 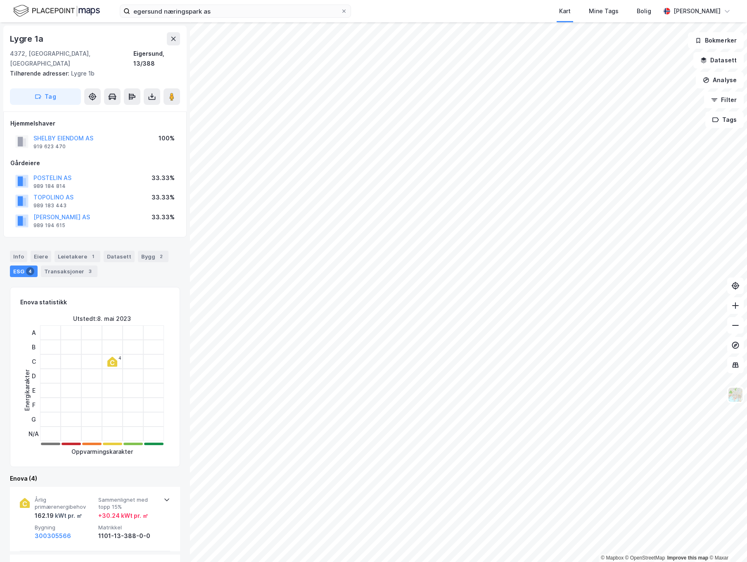 I want to click on div: Datasett, so click(x=119, y=256).